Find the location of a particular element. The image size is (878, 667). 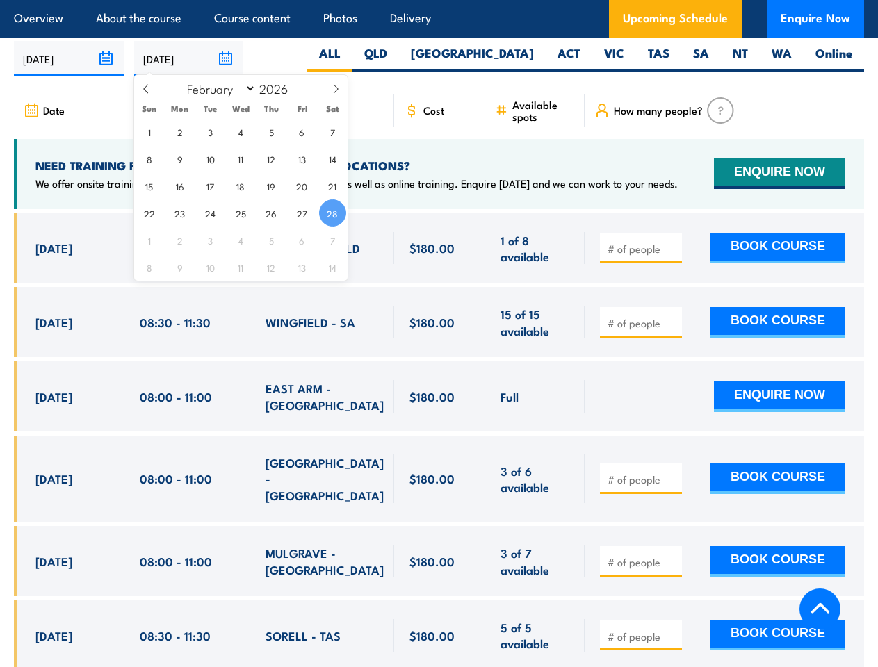

span: 1 of 8 available is located at coordinates (534, 248).